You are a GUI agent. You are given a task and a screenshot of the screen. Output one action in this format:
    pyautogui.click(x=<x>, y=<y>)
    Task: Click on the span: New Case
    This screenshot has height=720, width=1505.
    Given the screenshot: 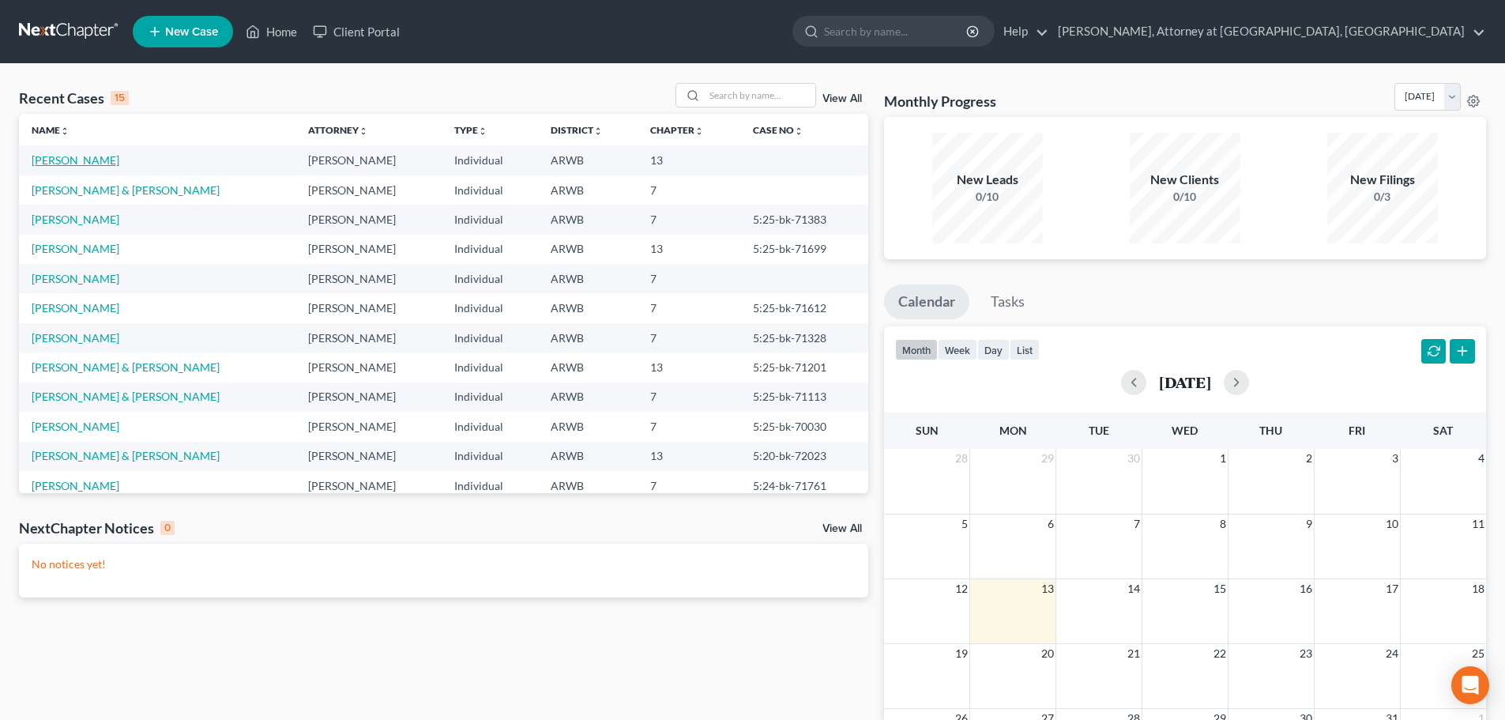 What is the action you would take?
    pyautogui.click(x=191, y=32)
    